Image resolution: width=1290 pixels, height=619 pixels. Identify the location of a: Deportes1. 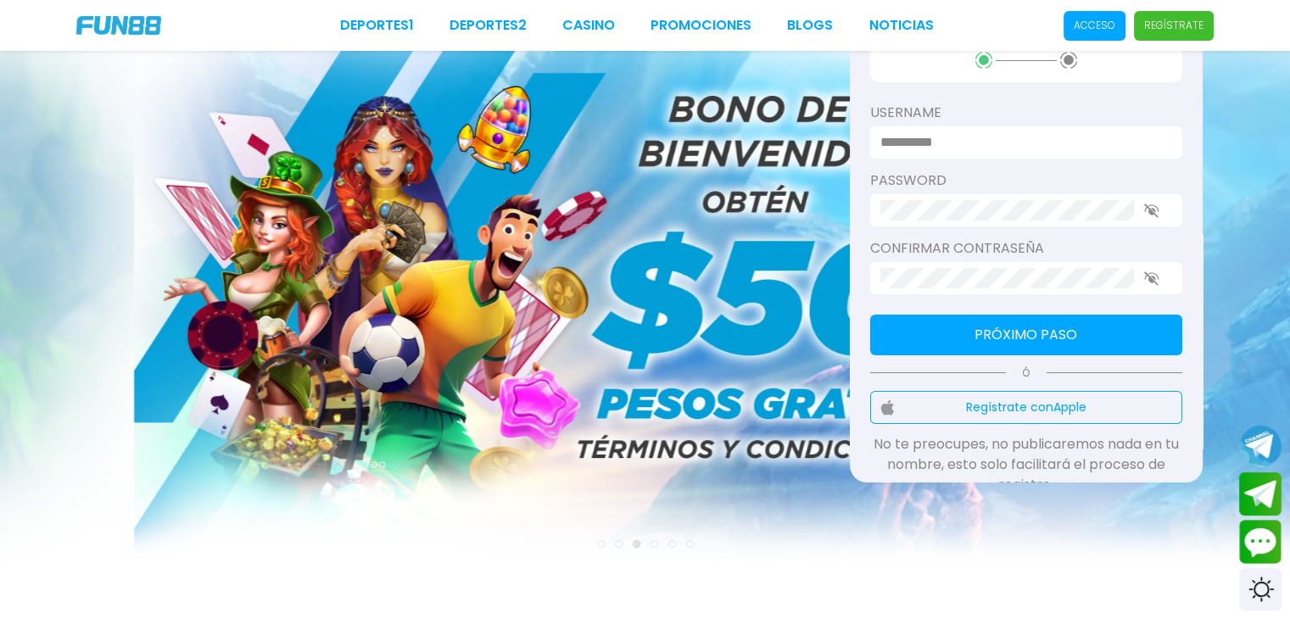
(377, 25).